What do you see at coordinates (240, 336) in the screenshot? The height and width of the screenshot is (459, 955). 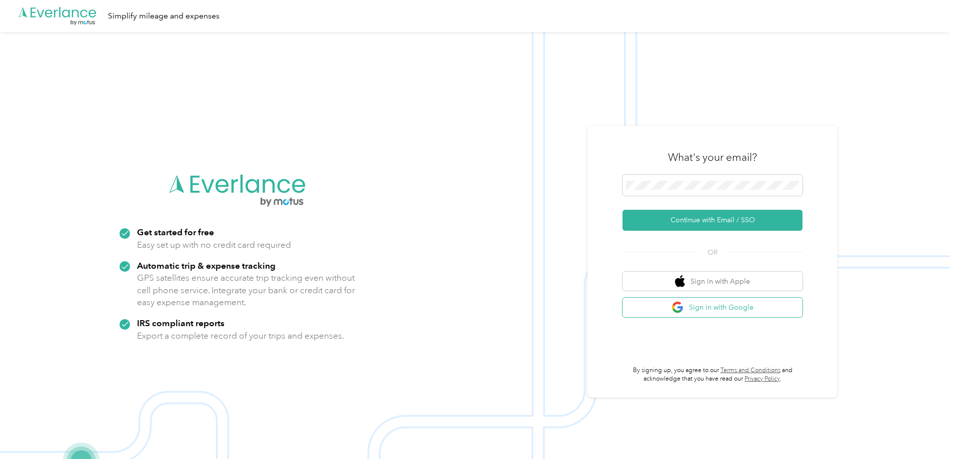 I see `p: Export a complete record of your trips and expenses.` at bounding box center [240, 336].